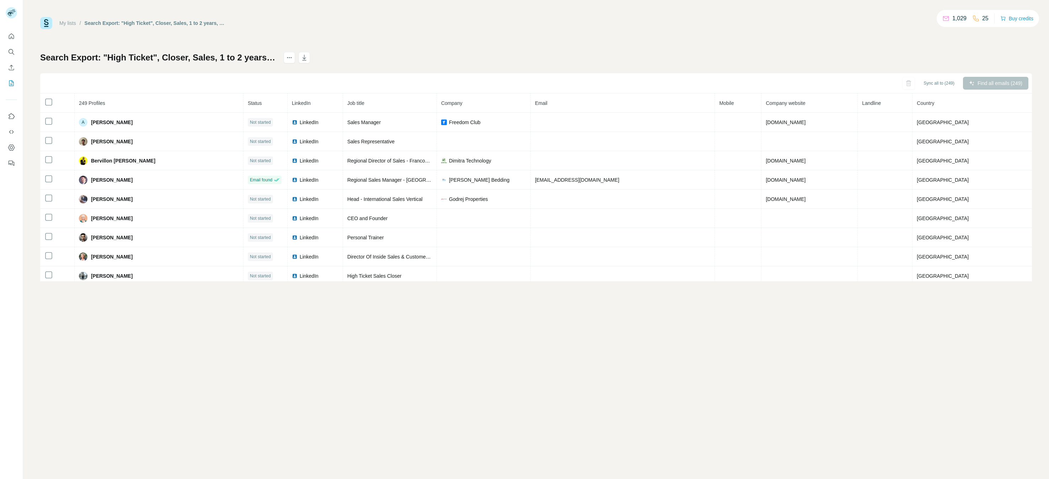 Image resolution: width=1049 pixels, height=479 pixels. What do you see at coordinates (364, 122) in the screenshot?
I see `span: Sales Manager` at bounding box center [364, 122].